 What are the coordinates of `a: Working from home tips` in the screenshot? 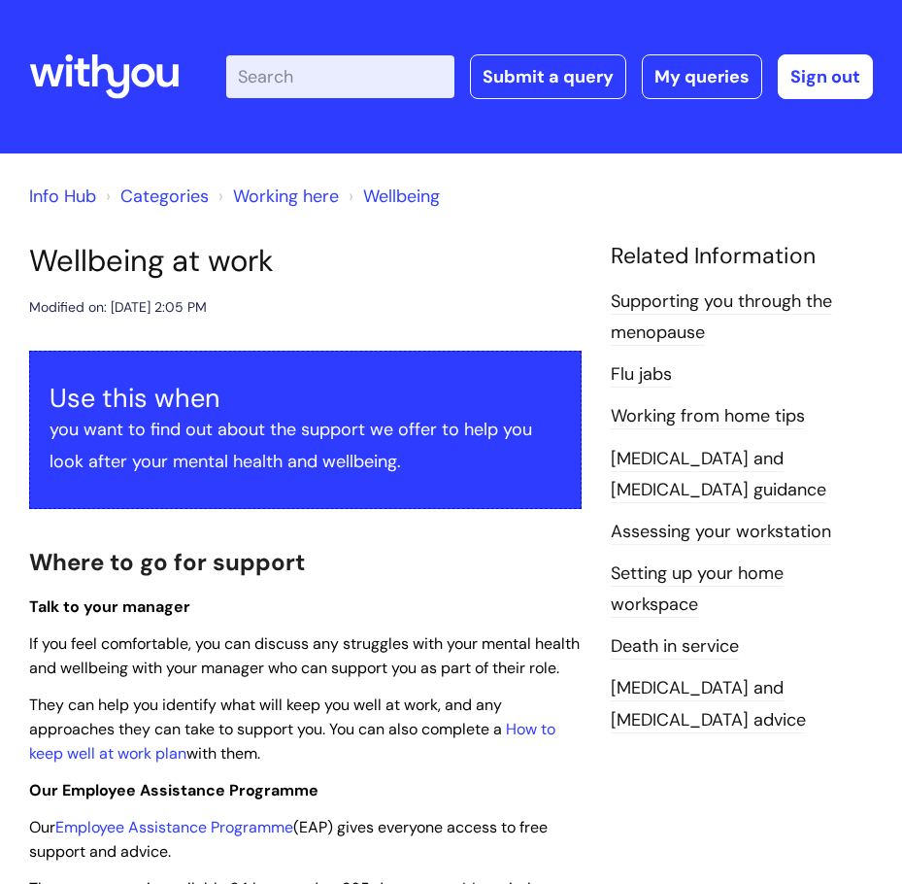 It's located at (708, 417).